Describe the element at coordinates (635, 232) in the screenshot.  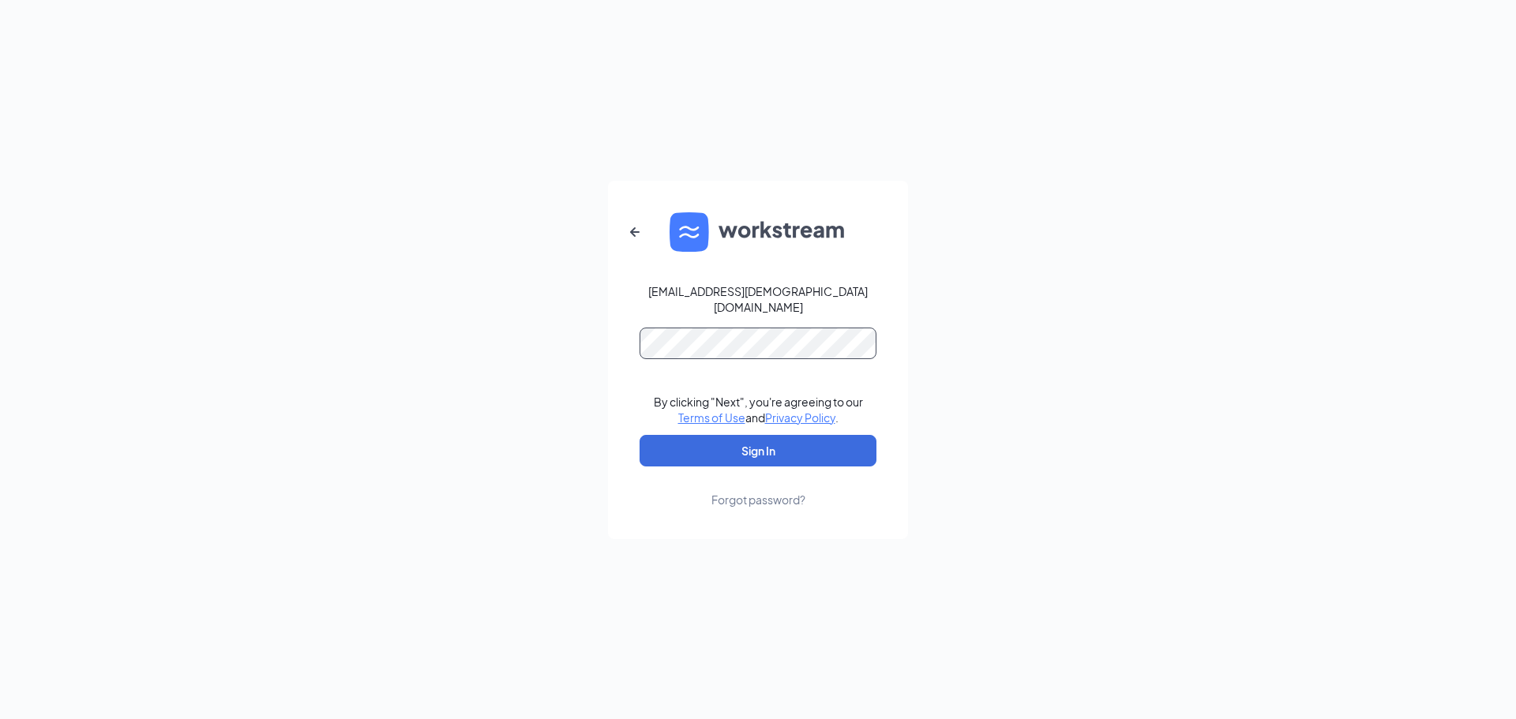
I see `svg: ArrowLeftNew` at that location.